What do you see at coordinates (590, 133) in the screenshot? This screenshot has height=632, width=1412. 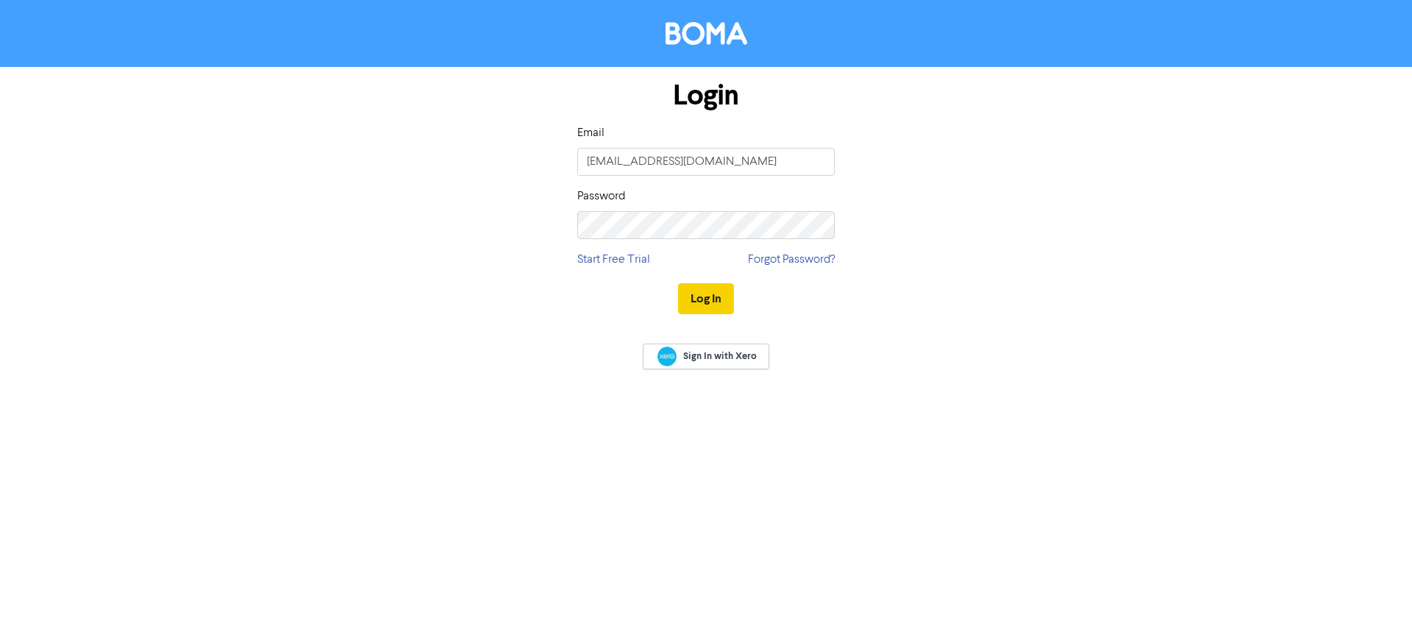 I see `label: Email` at bounding box center [590, 133].